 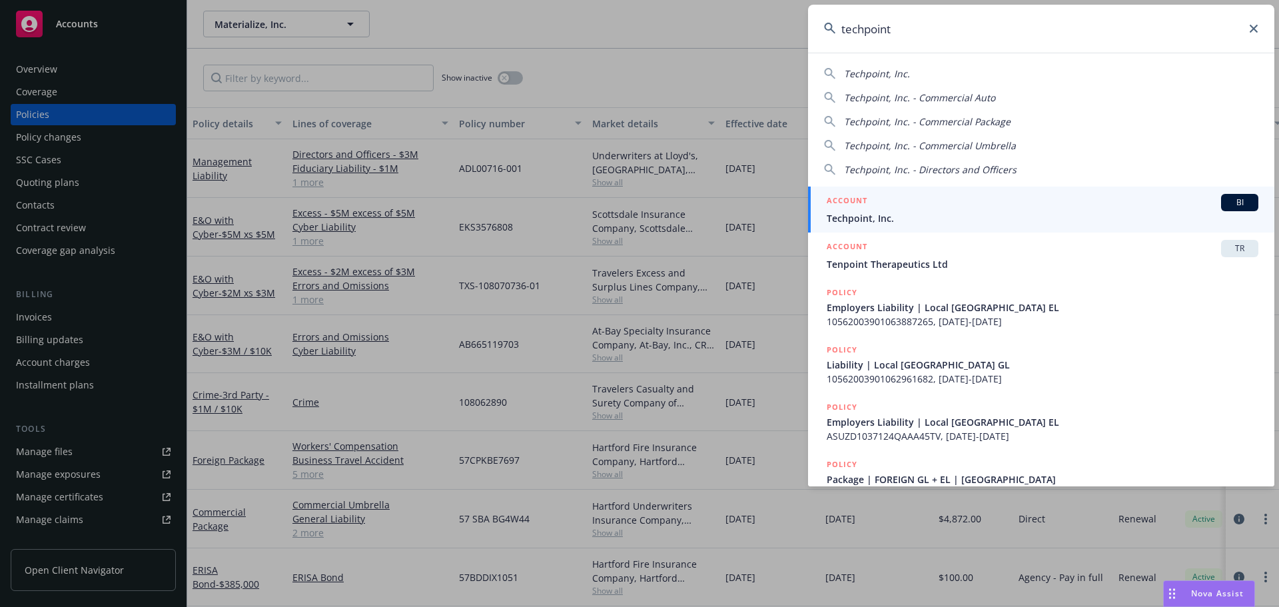 What do you see at coordinates (1240, 249) in the screenshot?
I see `span: TR` at bounding box center [1240, 249].